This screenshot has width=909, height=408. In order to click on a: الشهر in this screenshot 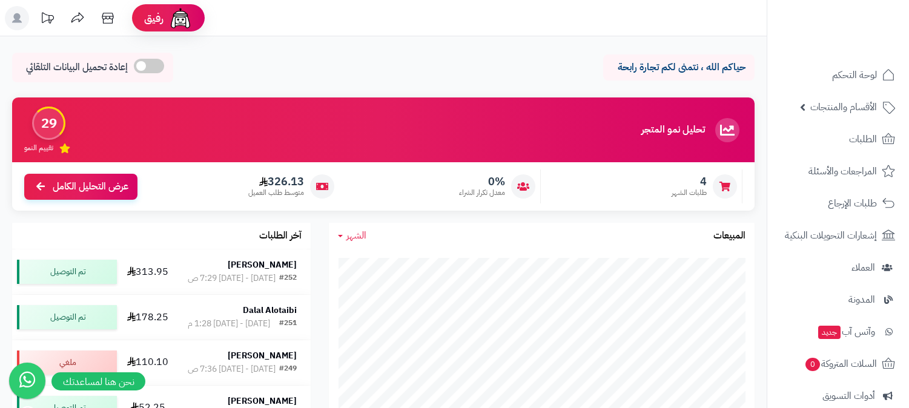, I will do `click(352, 236)`.